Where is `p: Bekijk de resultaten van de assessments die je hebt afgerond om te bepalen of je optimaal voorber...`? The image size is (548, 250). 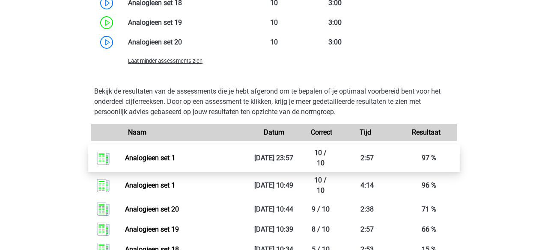 p: Bekijk de resultaten van de assessments die je hebt afgerond om te bepalen of je optimaal voorber... is located at coordinates (274, 102).